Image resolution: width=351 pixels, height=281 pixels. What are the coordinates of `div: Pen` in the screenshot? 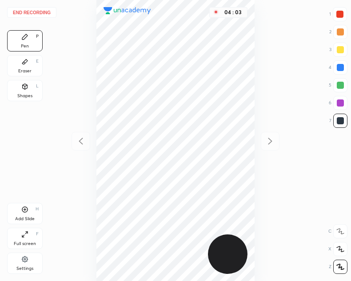 It's located at (25, 46).